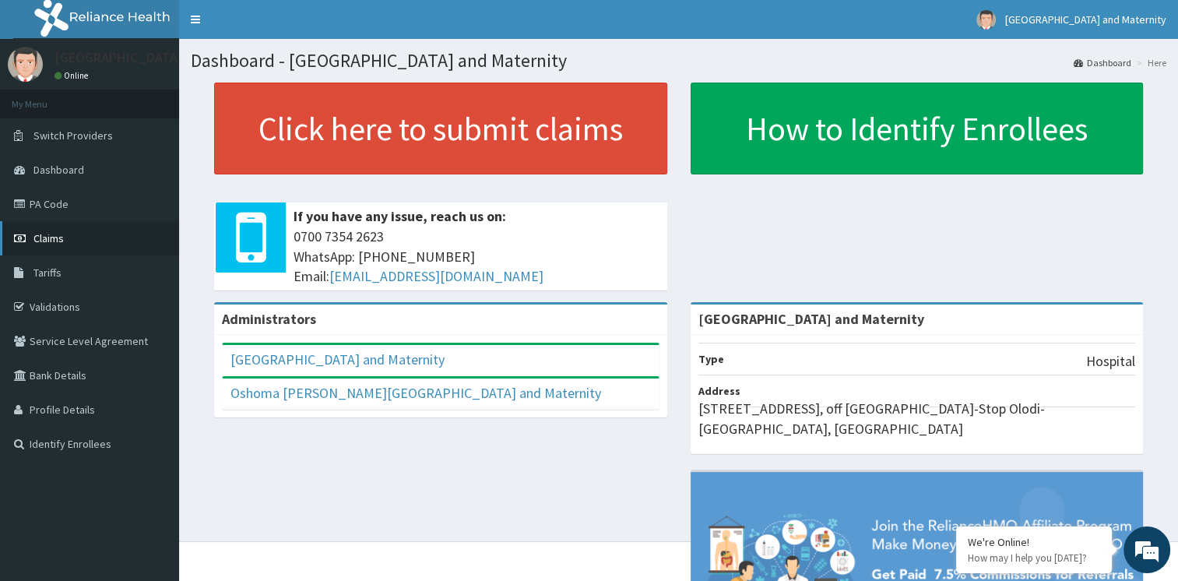 This screenshot has width=1178, height=581. Describe the element at coordinates (1034, 542) in the screenshot. I see `div: We're Online!` at that location.